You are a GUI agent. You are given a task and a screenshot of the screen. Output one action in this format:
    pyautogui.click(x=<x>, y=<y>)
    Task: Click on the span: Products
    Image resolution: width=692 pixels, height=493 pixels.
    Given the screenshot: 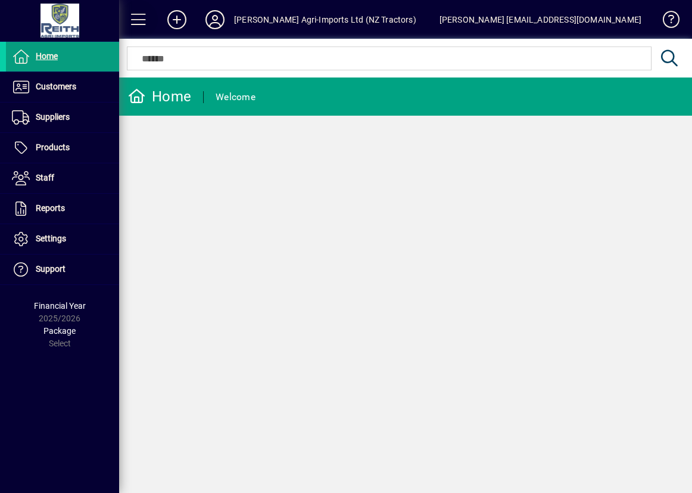 What is the action you would take?
    pyautogui.click(x=52, y=147)
    